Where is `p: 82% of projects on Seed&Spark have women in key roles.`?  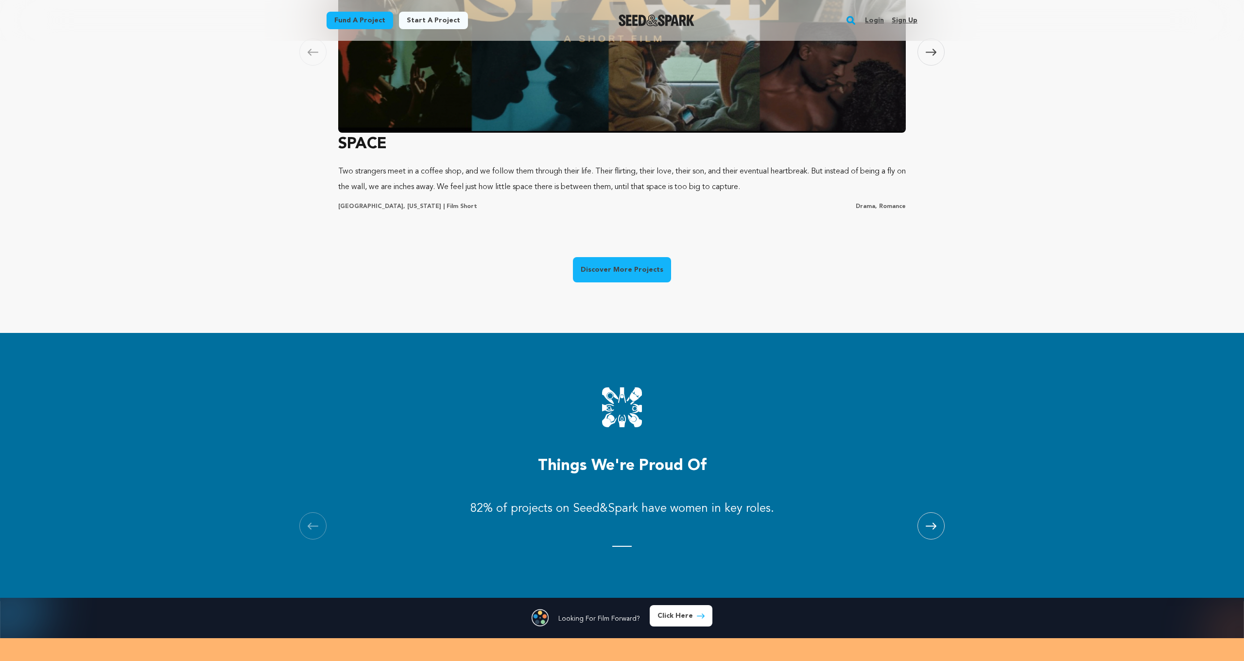
p: 82% of projects on Seed&Spark have women in key roles. is located at coordinates (622, 509).